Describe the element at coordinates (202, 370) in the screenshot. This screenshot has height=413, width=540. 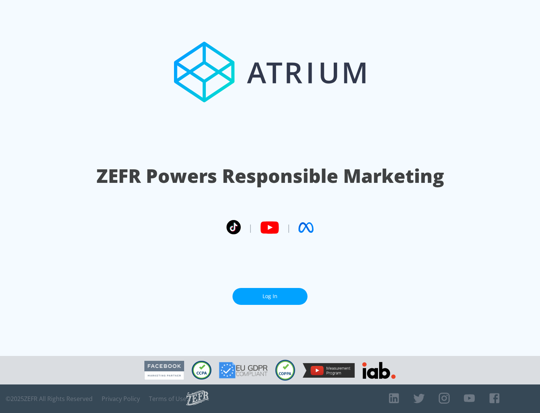
I see `img: CCPA Compliant` at that location.